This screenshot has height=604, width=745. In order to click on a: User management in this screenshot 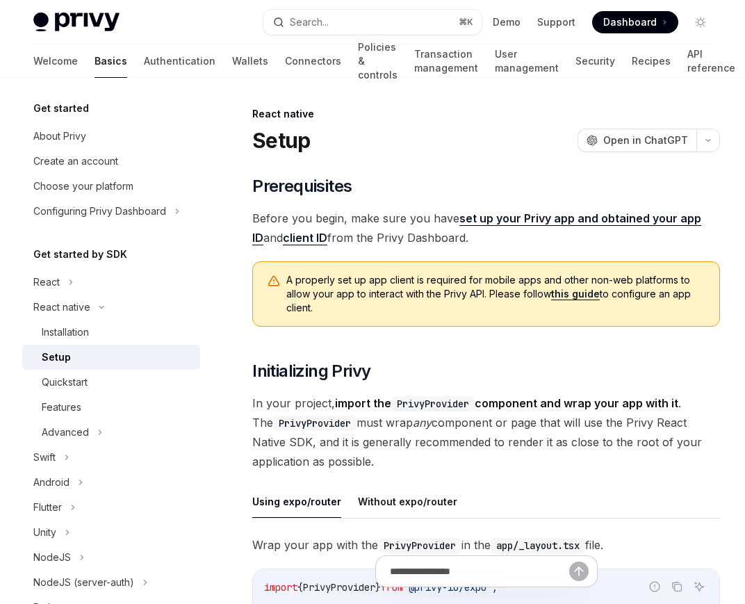, I will do `click(527, 61)`.